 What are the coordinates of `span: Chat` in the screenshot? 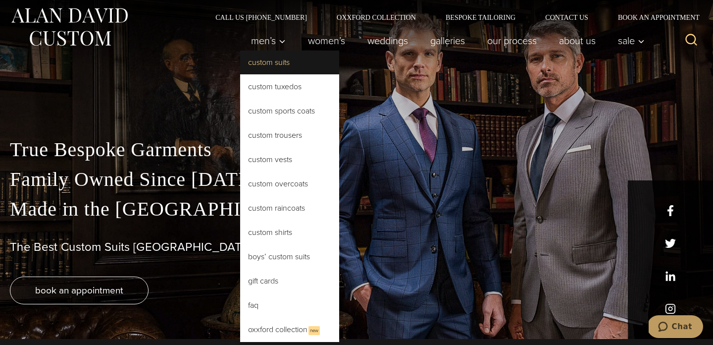 It's located at (33, 11).